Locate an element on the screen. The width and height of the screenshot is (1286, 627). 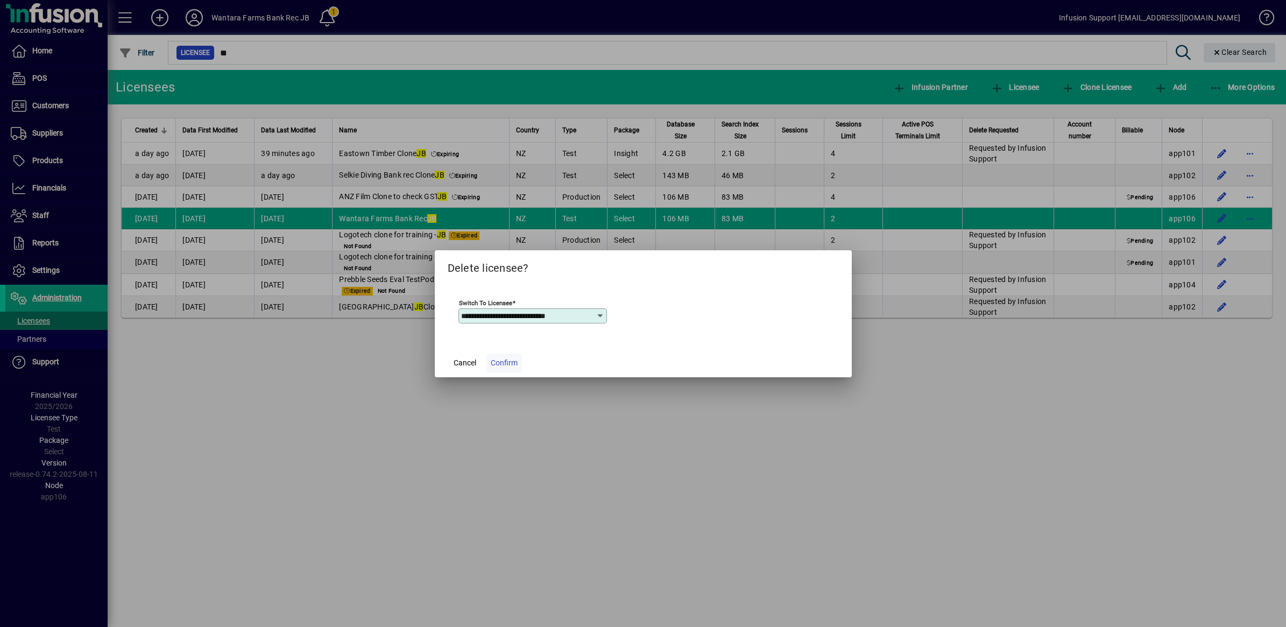
mat-label: Switch to licensee is located at coordinates (485, 302).